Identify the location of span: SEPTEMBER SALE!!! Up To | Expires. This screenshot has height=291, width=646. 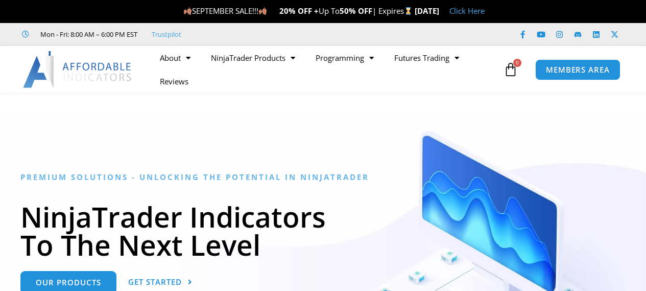
(299, 11).